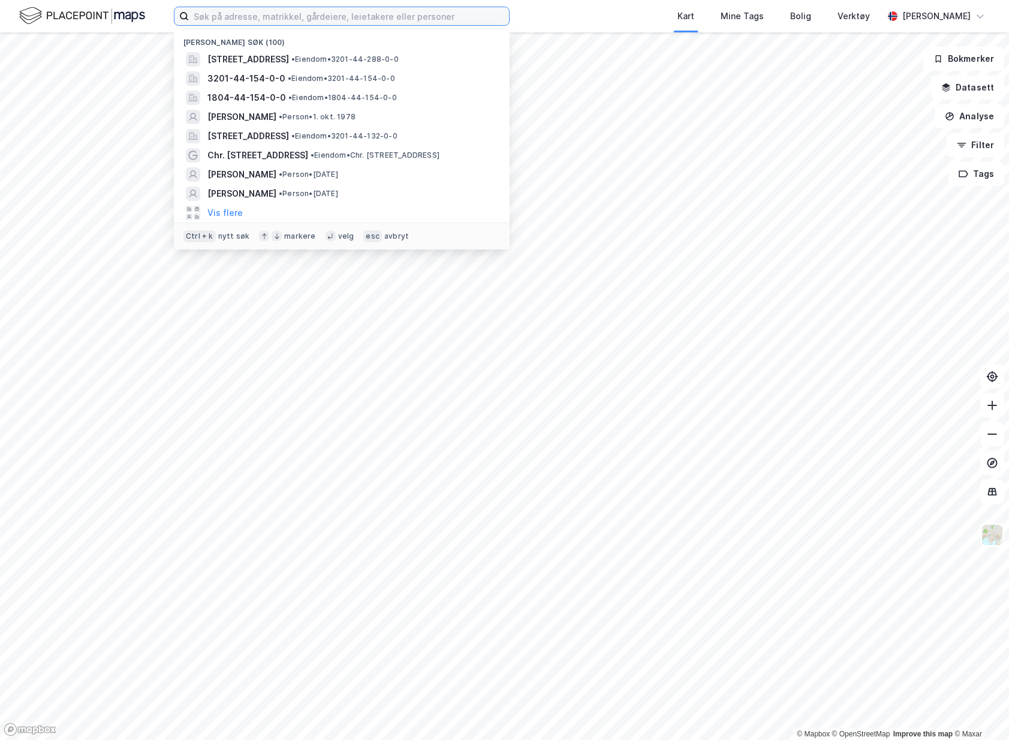 The height and width of the screenshot is (740, 1009). What do you see at coordinates (742, 16) in the screenshot?
I see `div: Mine Tags` at bounding box center [742, 16].